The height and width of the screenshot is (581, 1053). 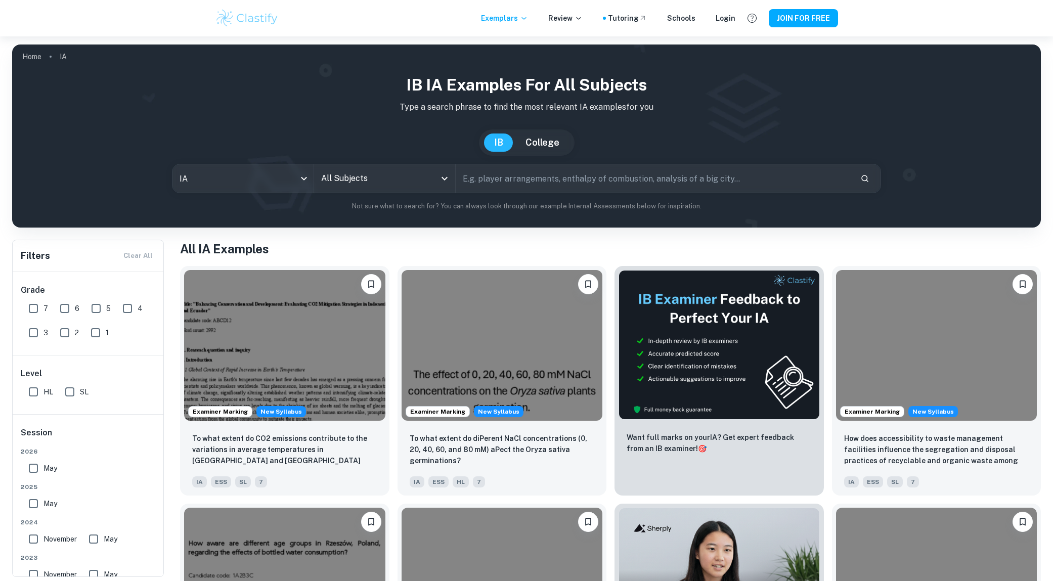 I want to click on img: Clastify logo, so click(x=247, y=18).